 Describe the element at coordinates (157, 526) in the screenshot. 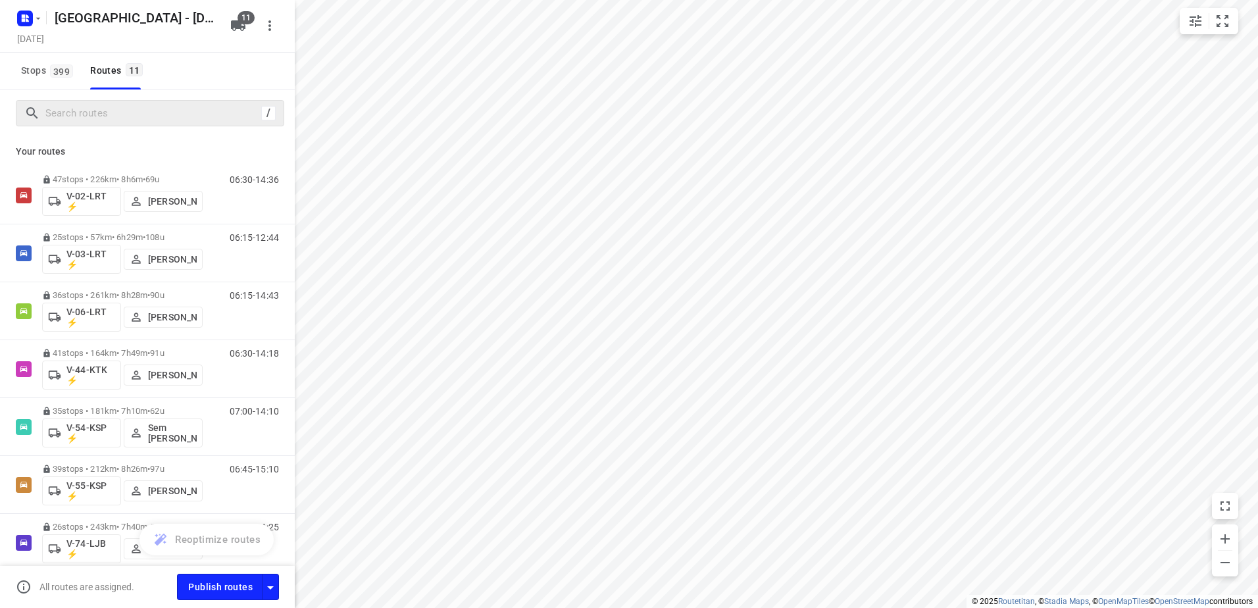

I see `span: 55u` at that location.